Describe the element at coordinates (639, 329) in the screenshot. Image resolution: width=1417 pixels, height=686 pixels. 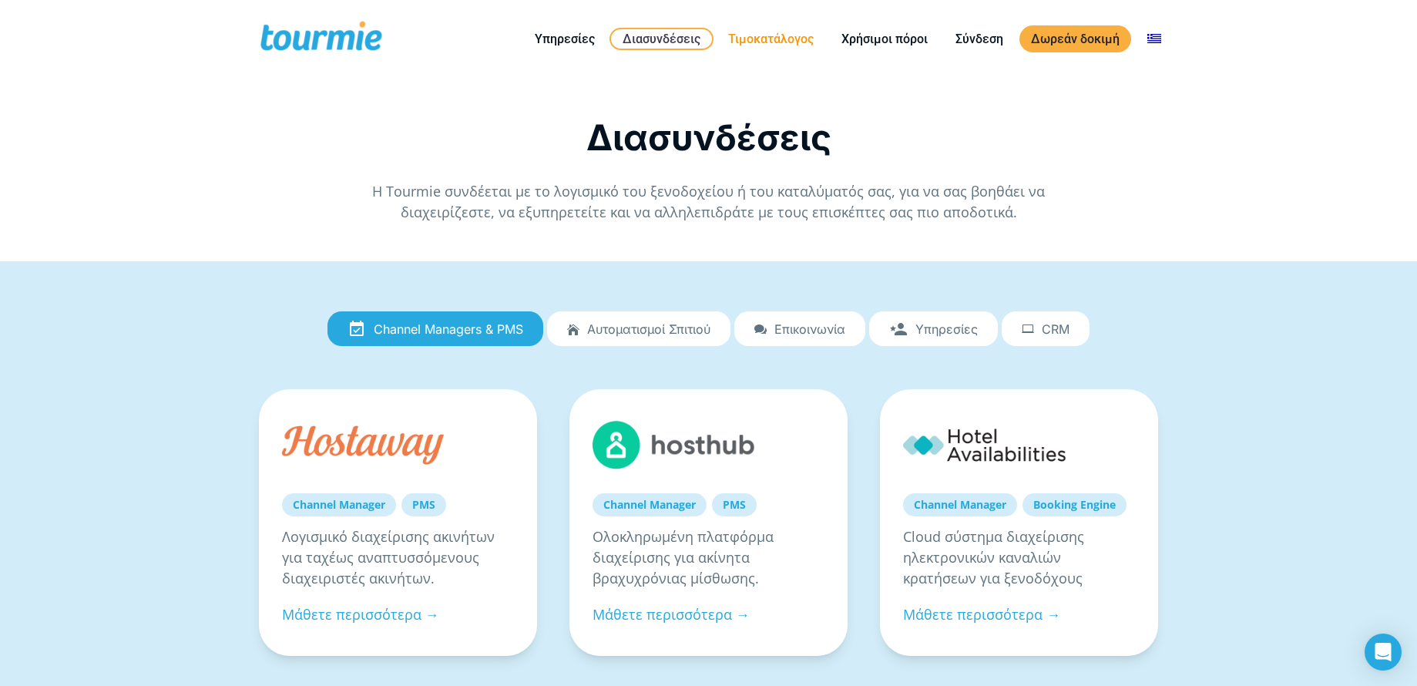
I see `a: Αυτοματισμοί Σπιτιού` at that location.